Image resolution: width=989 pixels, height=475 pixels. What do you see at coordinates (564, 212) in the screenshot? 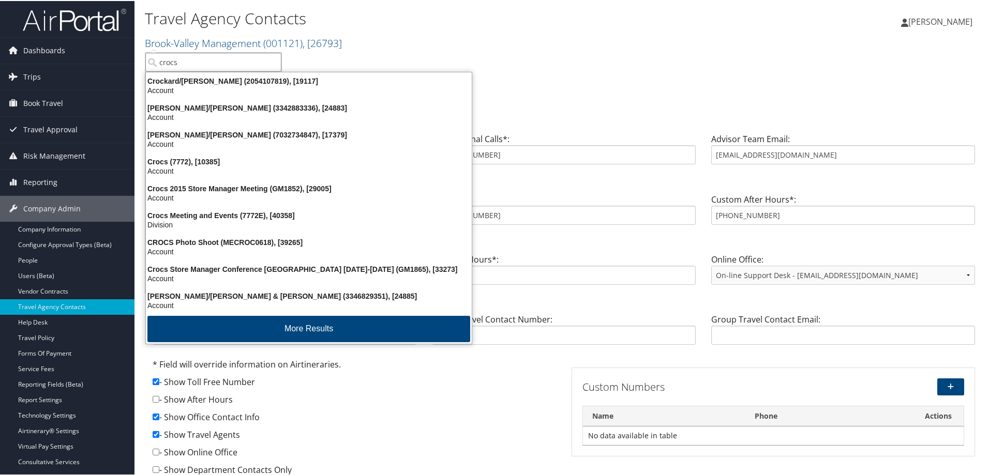
I see `div: Phone*:` at bounding box center [564, 212].